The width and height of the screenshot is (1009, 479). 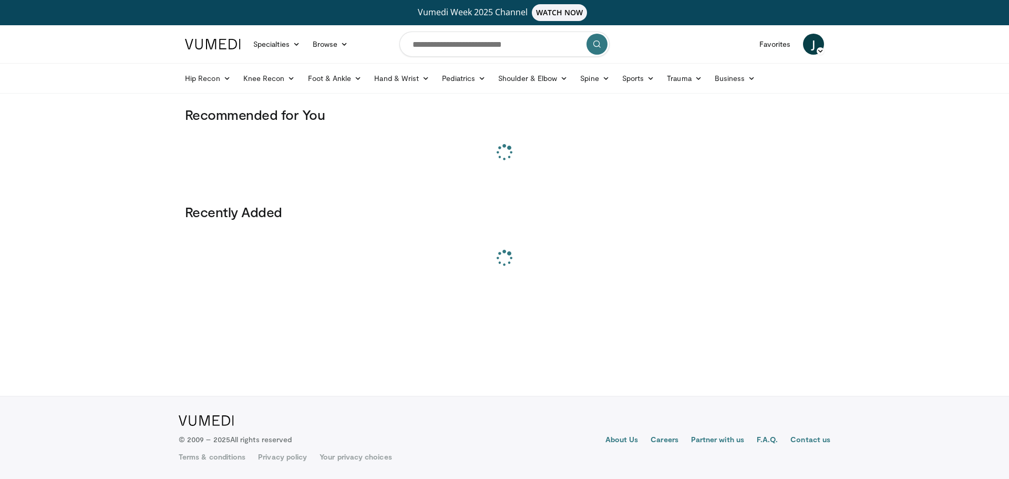 I want to click on a: Knee Recon, so click(x=269, y=78).